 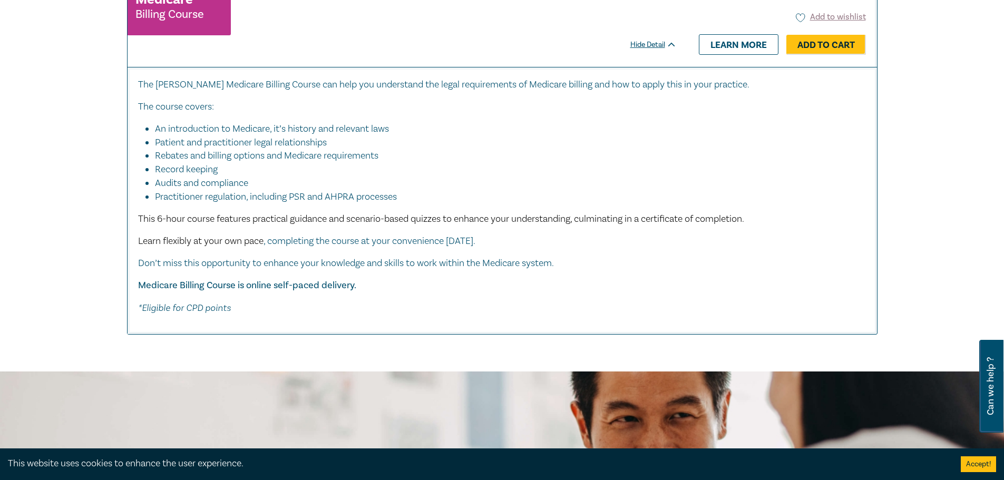 I want to click on li: Rebates and billing options and Medicare requirements, so click(x=505, y=156).